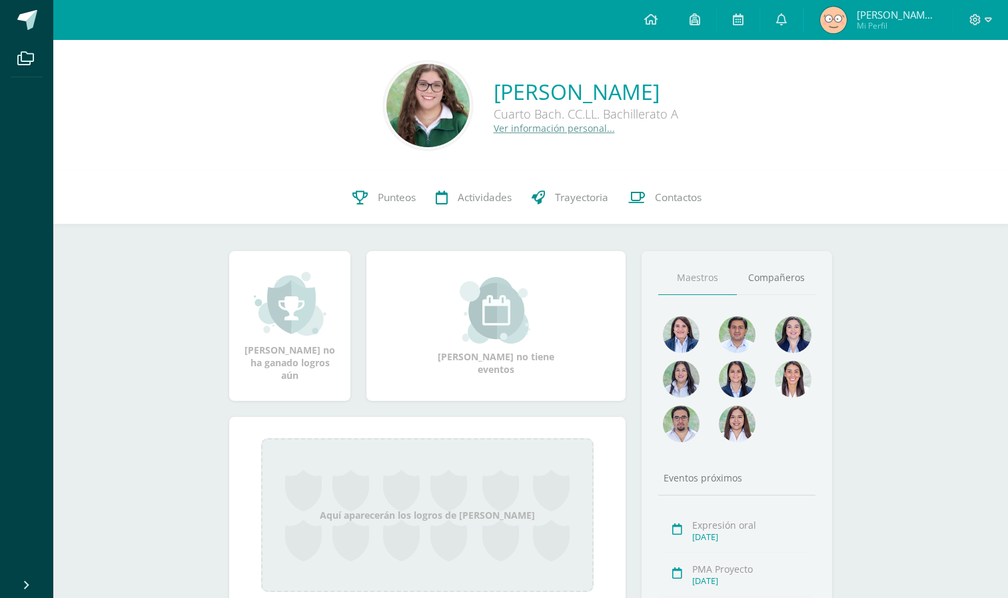 The image size is (1008, 598). I want to click on img: 1be4a43e63524e8157c558615cd4c825.png, so click(737, 424).